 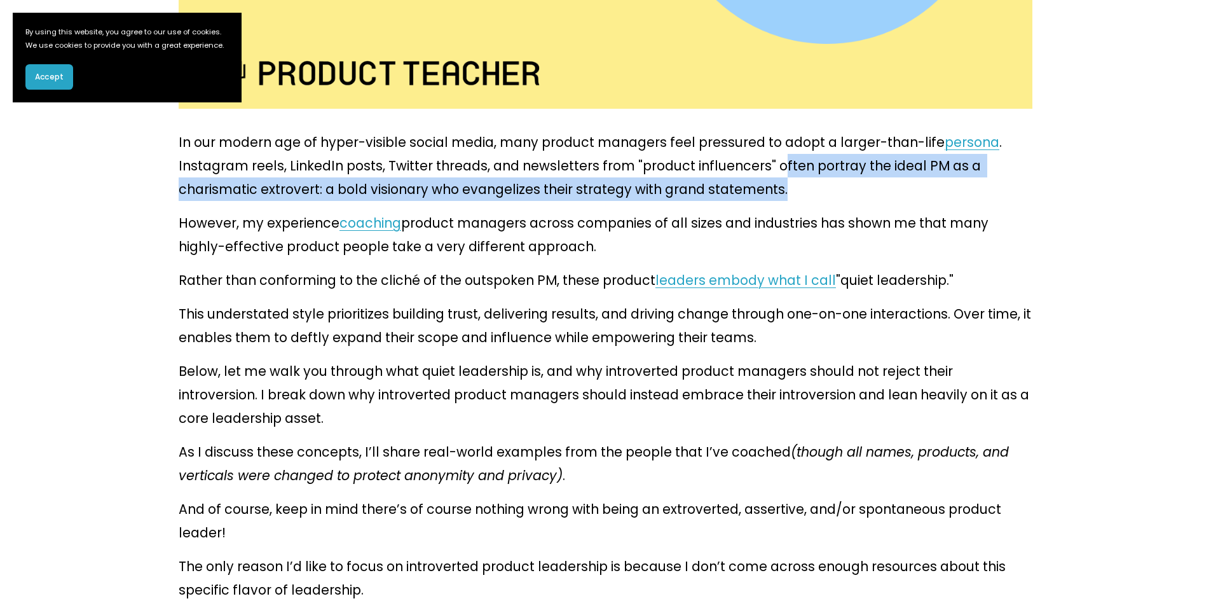 I want to click on button: Accept, so click(x=49, y=77).